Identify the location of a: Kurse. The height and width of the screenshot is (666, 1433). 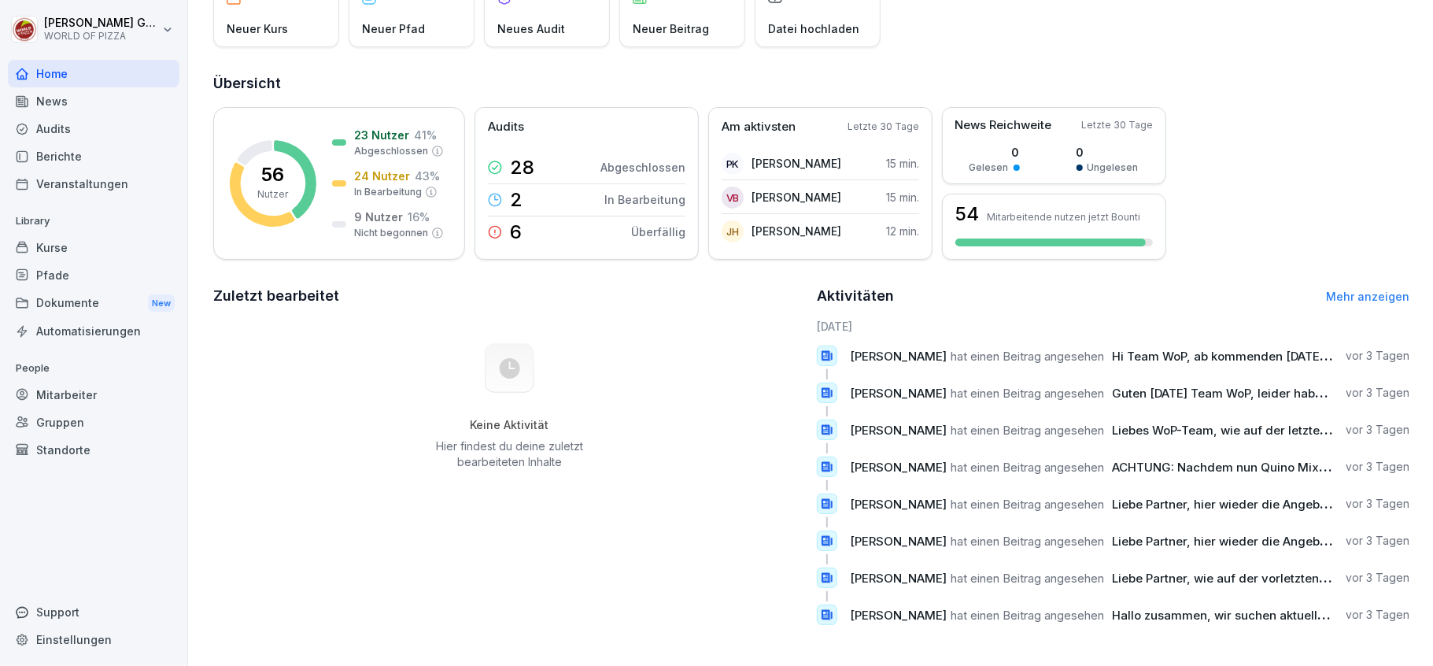
(94, 247).